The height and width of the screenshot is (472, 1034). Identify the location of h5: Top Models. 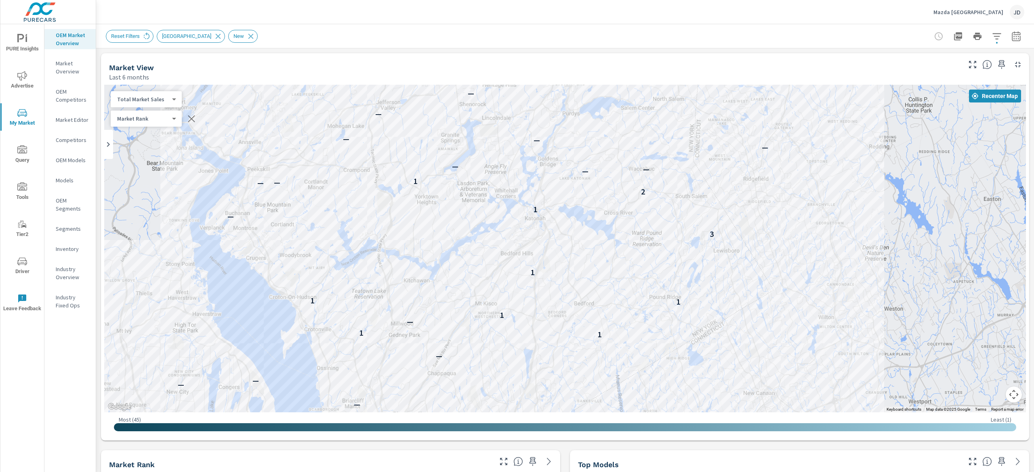
(598, 465).